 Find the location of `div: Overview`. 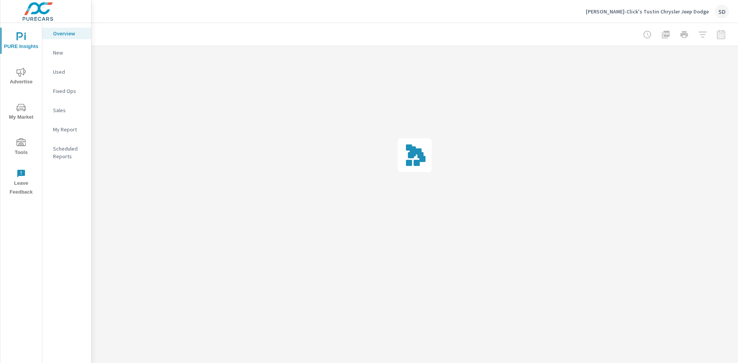

div: Overview is located at coordinates (66, 33).